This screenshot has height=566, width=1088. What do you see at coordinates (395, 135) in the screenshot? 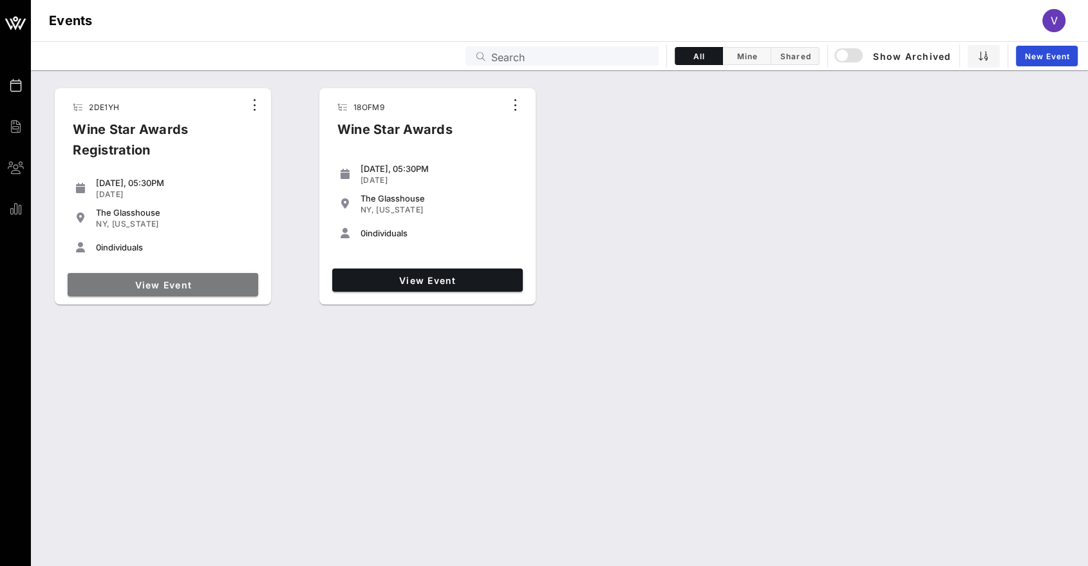
I see `div: Wine Star Awards` at bounding box center [395, 135].